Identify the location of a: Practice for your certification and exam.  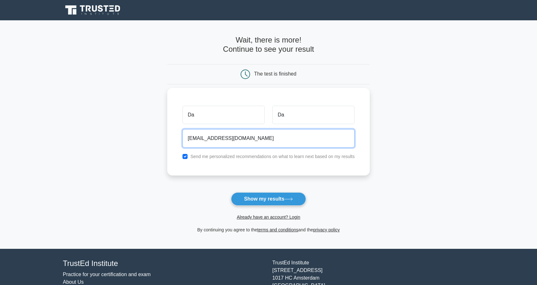
(107, 274).